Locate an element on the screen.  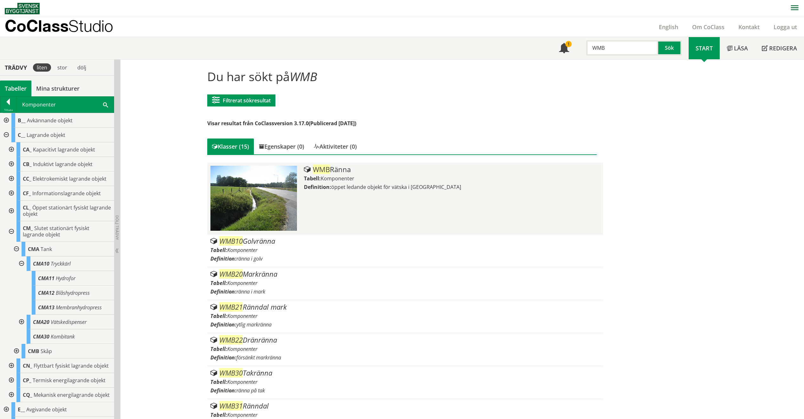
span: Informationslagrande objekt is located at coordinates (67, 193).